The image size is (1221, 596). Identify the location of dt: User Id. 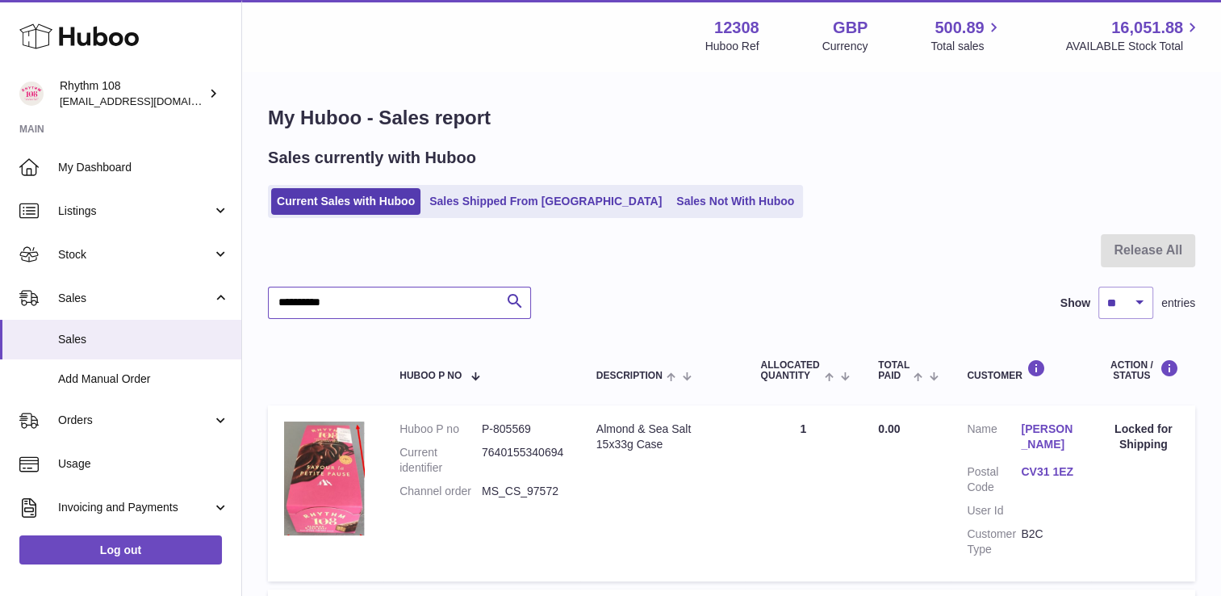
(994, 510).